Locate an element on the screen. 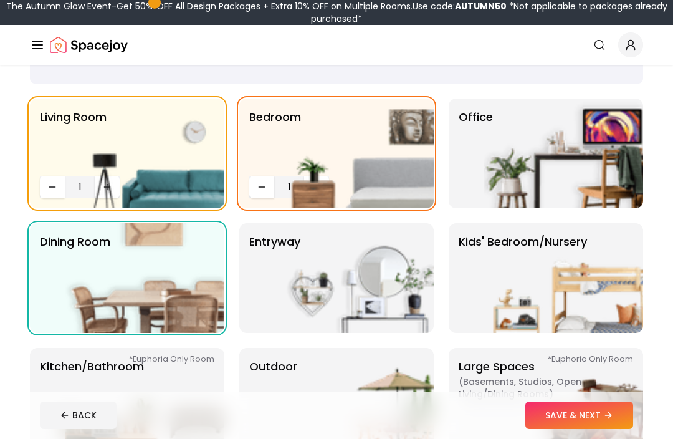 The image size is (673, 439). img: Office is located at coordinates (563, 153).